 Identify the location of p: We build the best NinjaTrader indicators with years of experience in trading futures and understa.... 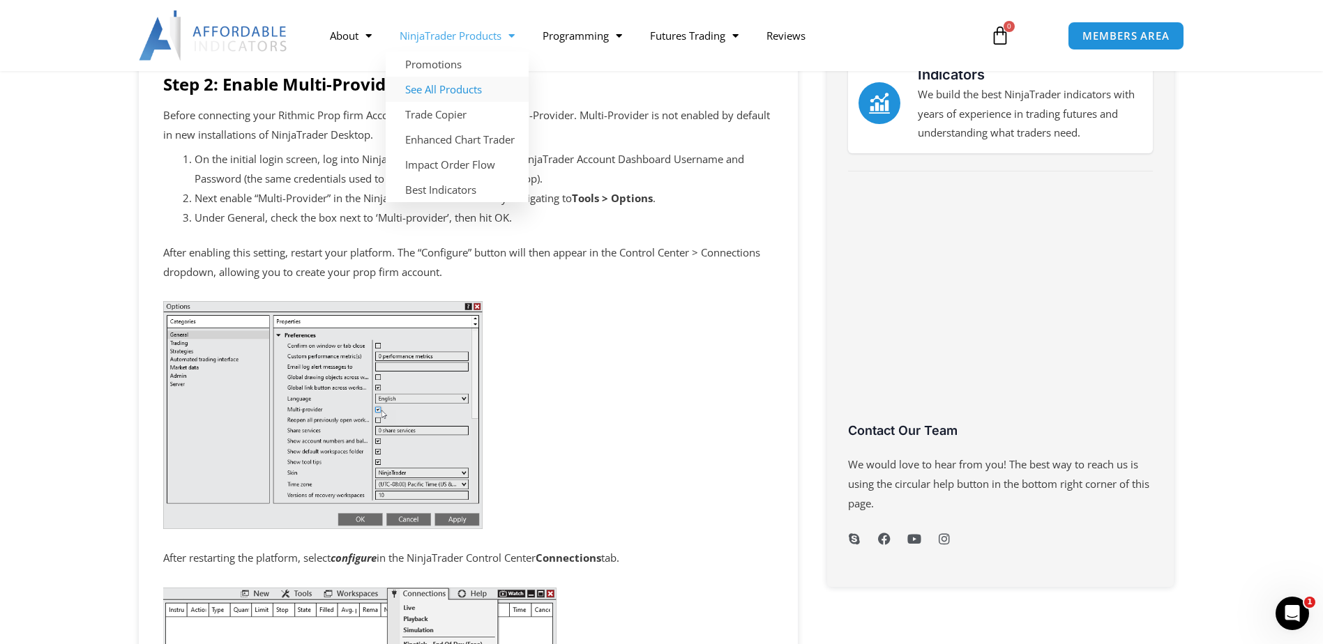
(1030, 114).